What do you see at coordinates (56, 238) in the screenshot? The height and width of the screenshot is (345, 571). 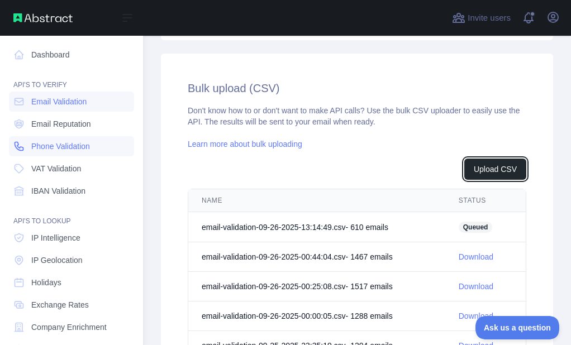 I see `span: IP Intelligence` at bounding box center [56, 238].